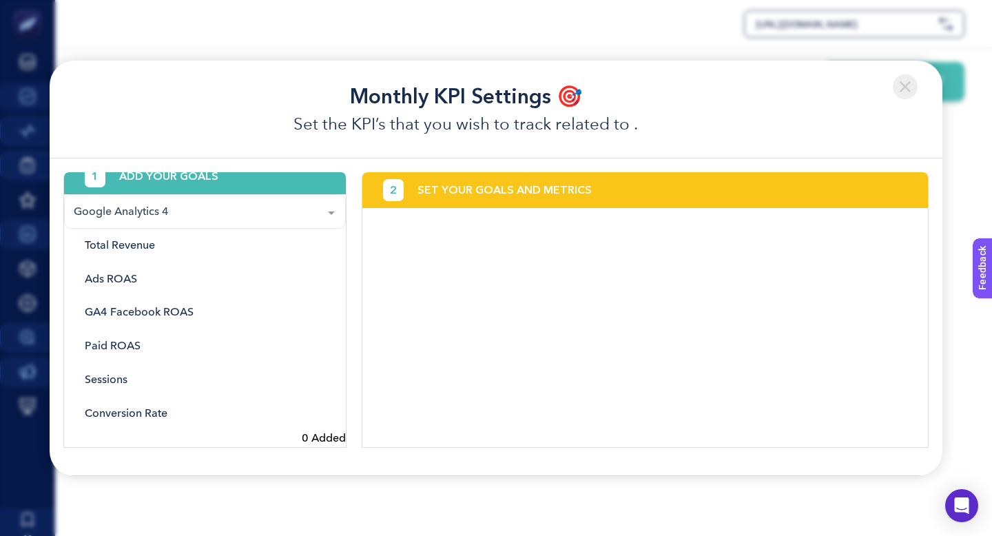 The height and width of the screenshot is (536, 992). Describe the element at coordinates (504, 190) in the screenshot. I see `span: SET YOUR GOALS AND METRICS` at that location.